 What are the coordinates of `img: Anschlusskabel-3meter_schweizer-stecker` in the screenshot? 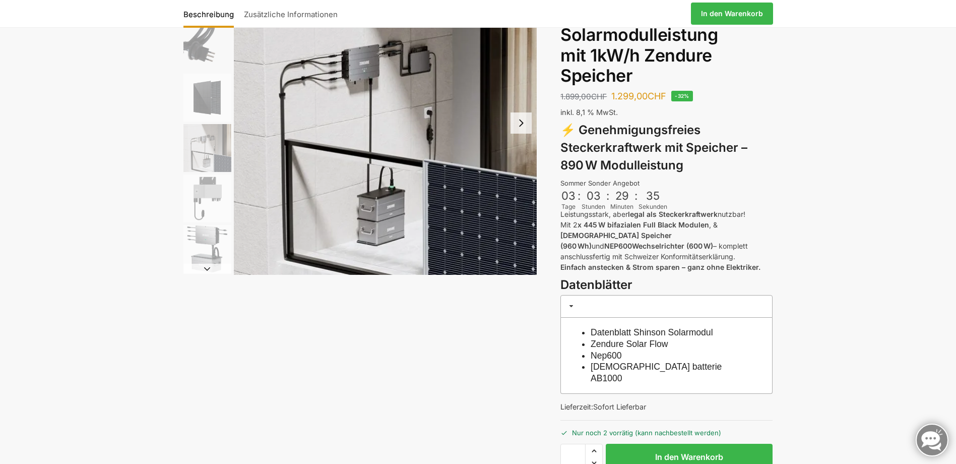 It's located at (207, 47).